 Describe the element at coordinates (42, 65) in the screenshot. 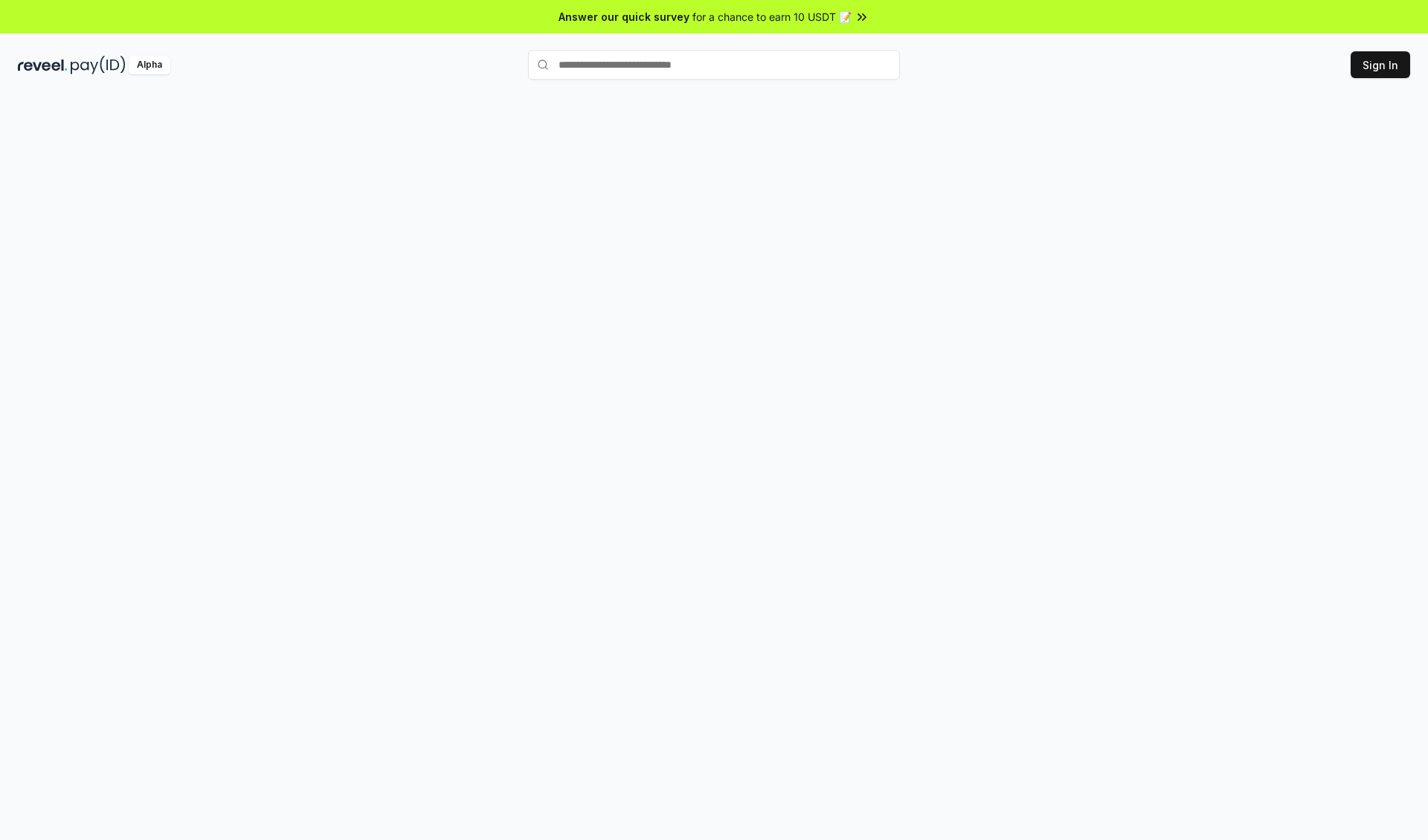

I see `img: reveel_dark` at that location.